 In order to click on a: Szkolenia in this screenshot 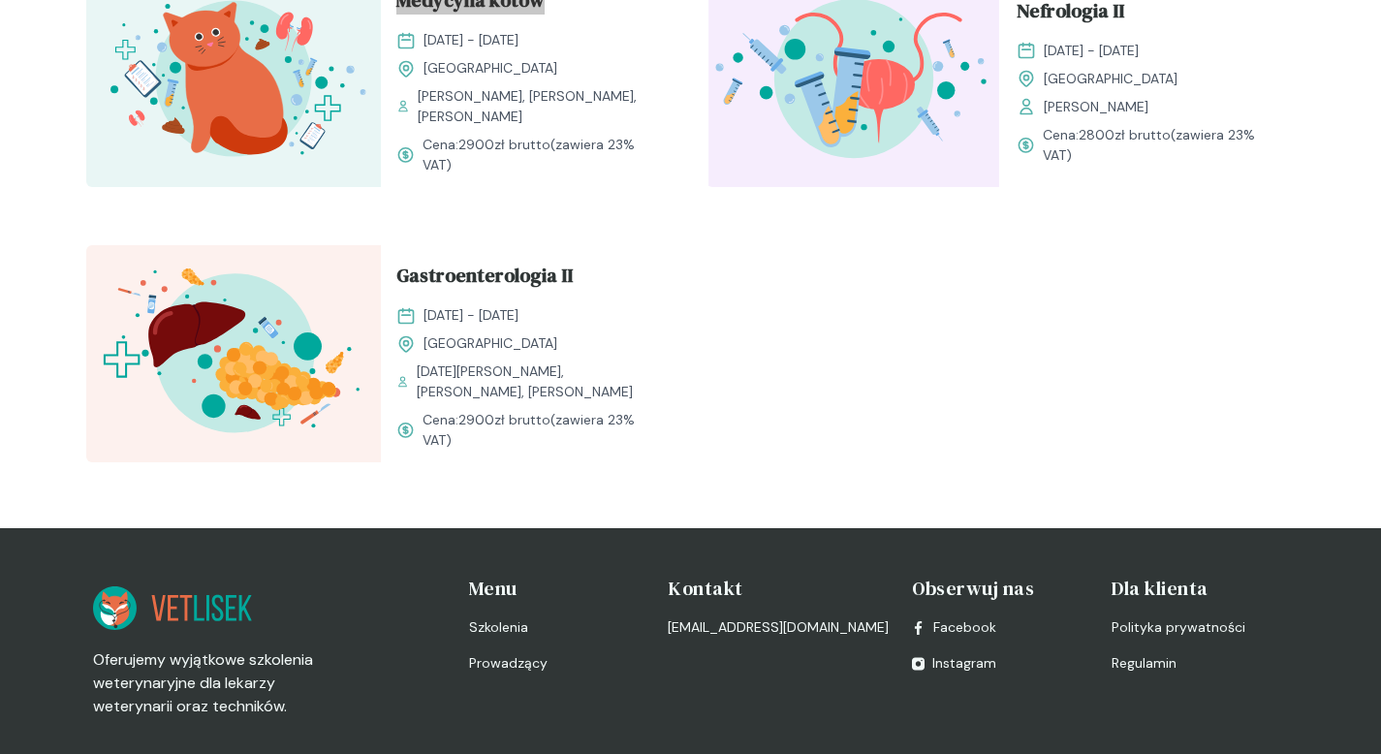, I will do `click(557, 627)`.